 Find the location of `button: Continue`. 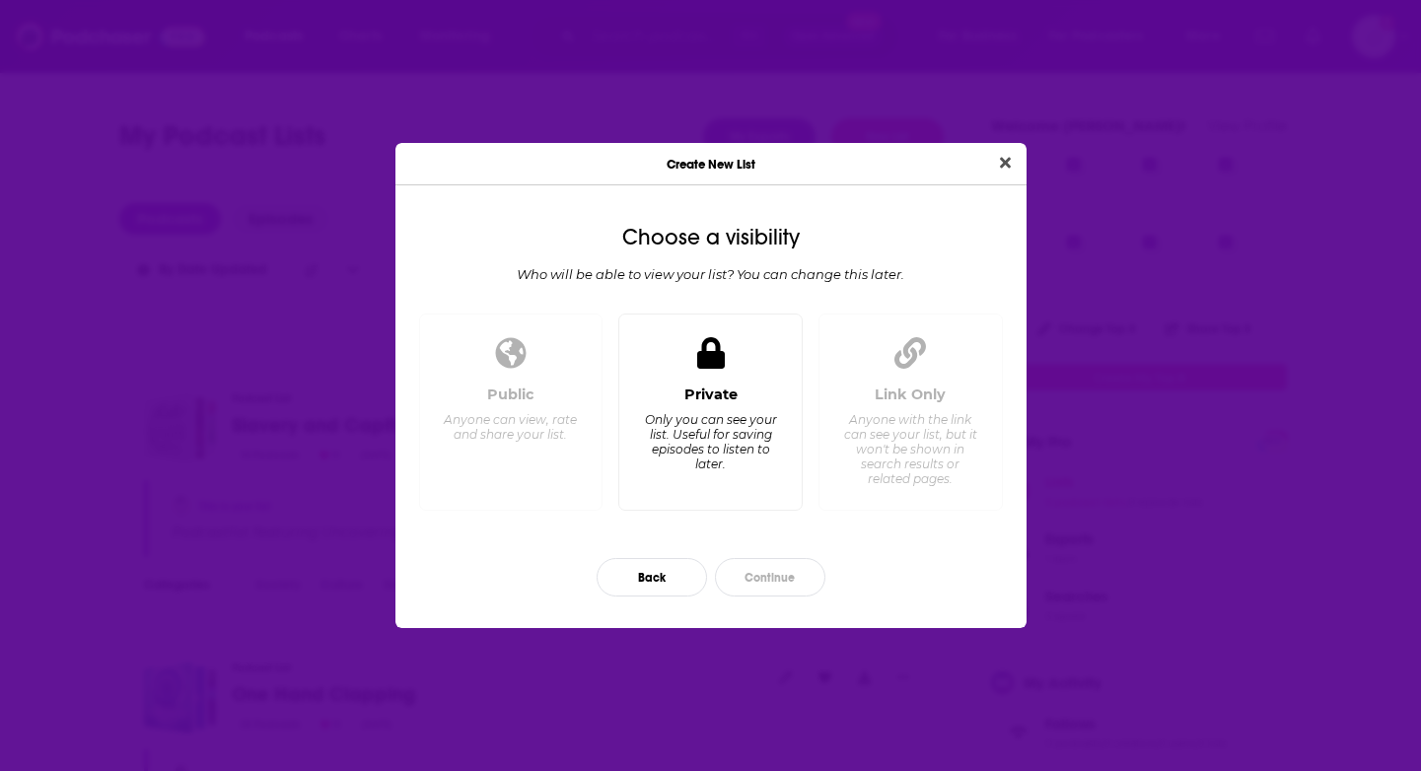

button: Continue is located at coordinates (770, 577).